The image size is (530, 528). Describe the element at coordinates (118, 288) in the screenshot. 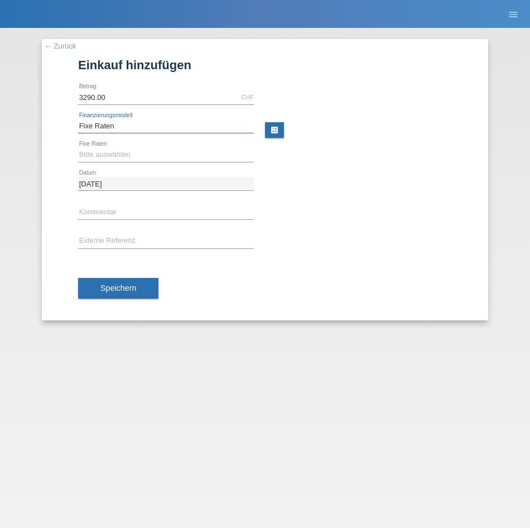

I see `button: Speichern` at that location.